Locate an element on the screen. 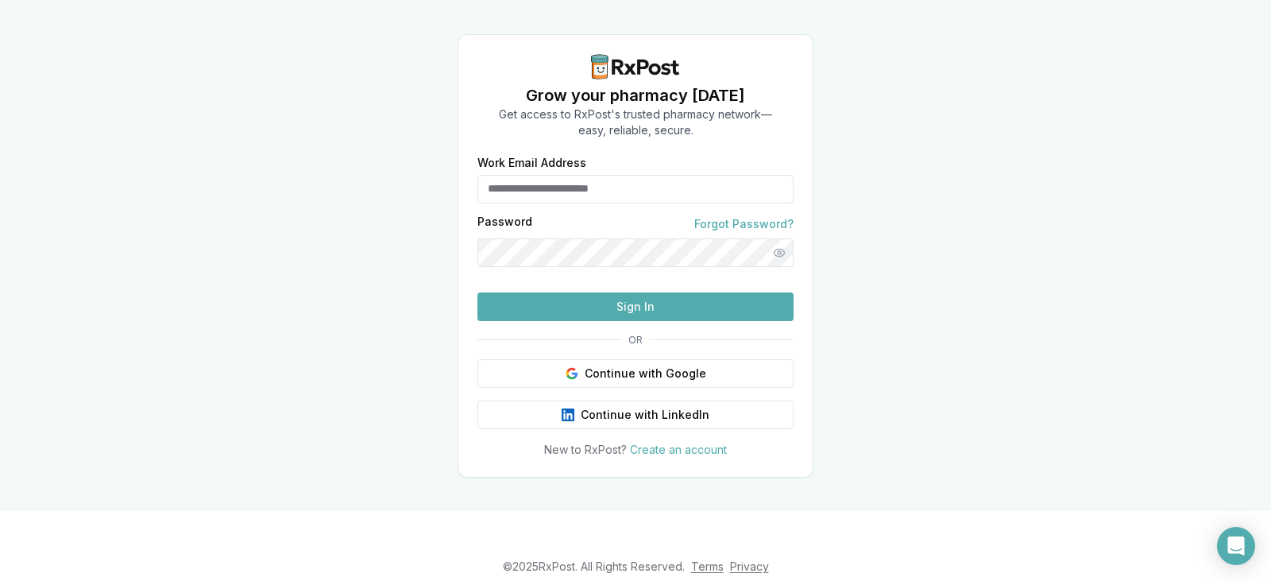 Image resolution: width=1271 pixels, height=581 pixels. div: Open Intercom Messenger is located at coordinates (1236, 546).